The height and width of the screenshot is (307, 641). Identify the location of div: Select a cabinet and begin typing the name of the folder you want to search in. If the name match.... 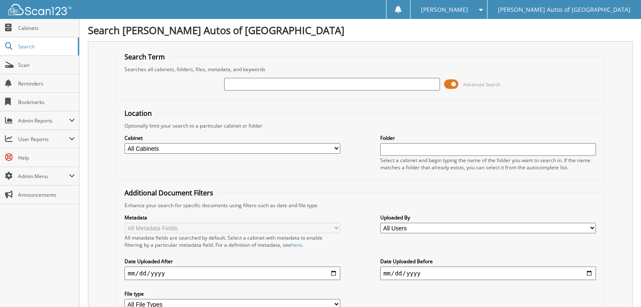
(489, 164).